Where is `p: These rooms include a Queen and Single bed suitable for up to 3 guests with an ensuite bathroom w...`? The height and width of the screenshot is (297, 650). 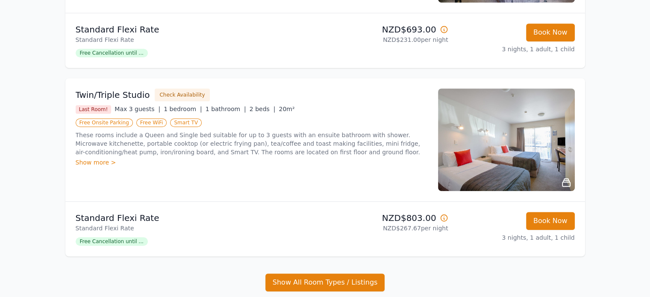 p: These rooms include a Queen and Single bed suitable for up to 3 guests with an ensuite bathroom w... is located at coordinates (252, 144).